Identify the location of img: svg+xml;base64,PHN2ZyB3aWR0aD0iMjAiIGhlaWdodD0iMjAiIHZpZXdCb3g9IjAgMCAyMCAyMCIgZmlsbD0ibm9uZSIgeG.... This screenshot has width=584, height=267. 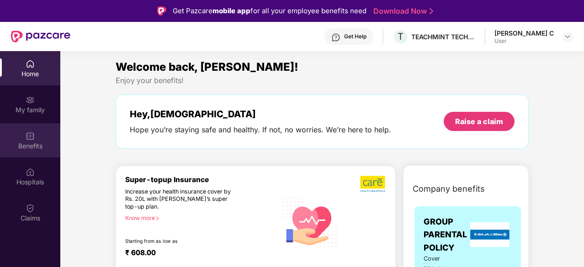
(30, 100).